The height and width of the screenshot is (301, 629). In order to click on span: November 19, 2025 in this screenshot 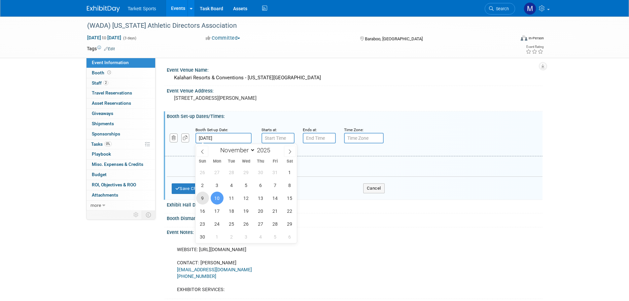, I will do `click(246, 211)`.